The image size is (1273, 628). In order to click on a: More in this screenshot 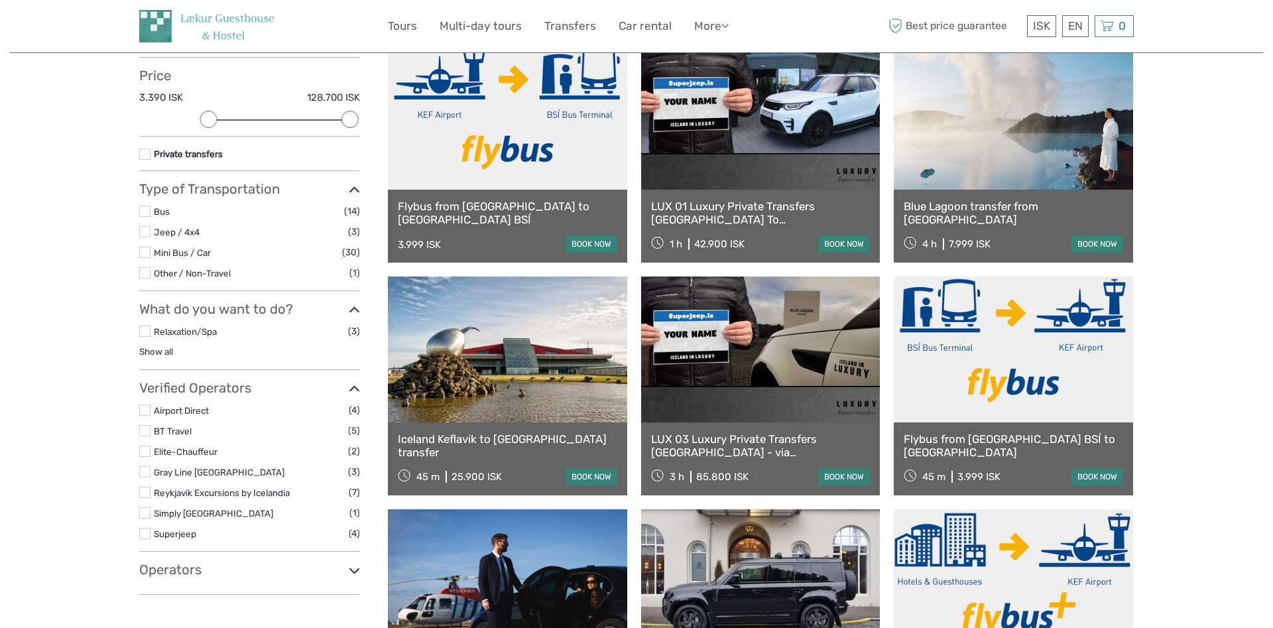, I will do `click(711, 26)`.